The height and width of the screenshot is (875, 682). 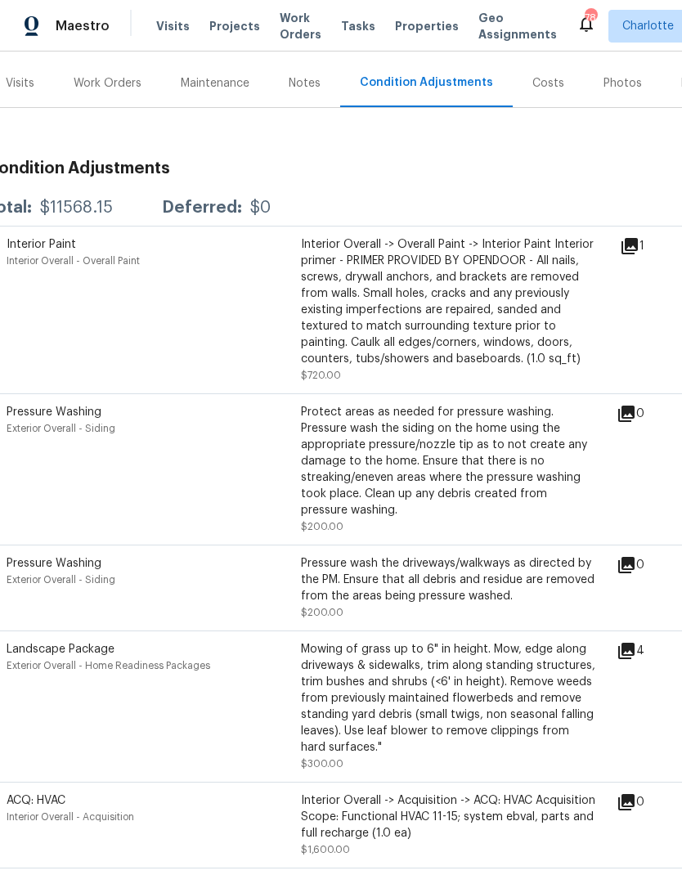 I want to click on span: Landscape Package, so click(x=61, y=650).